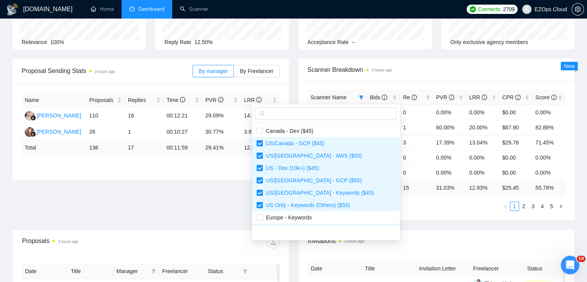 The image size is (587, 282). What do you see at coordinates (490, 42) in the screenshot?
I see `span: Only exclusive agency members` at bounding box center [490, 42].